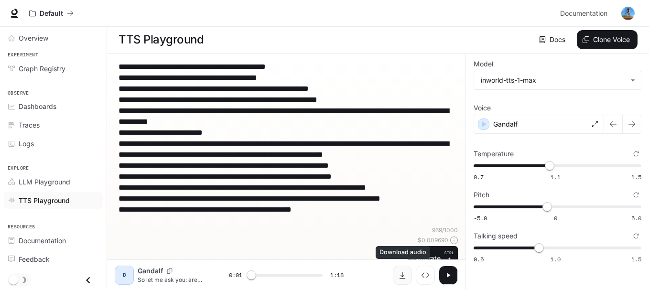 The width and height of the screenshot is (649, 290). What do you see at coordinates (33, 38) in the screenshot?
I see `span: Overview` at bounding box center [33, 38].